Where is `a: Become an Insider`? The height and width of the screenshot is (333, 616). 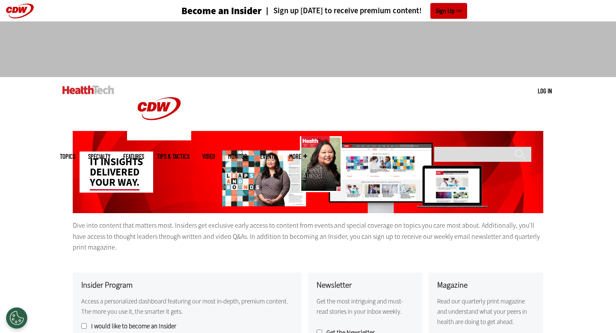
a: Become an Insider is located at coordinates (205, 11).